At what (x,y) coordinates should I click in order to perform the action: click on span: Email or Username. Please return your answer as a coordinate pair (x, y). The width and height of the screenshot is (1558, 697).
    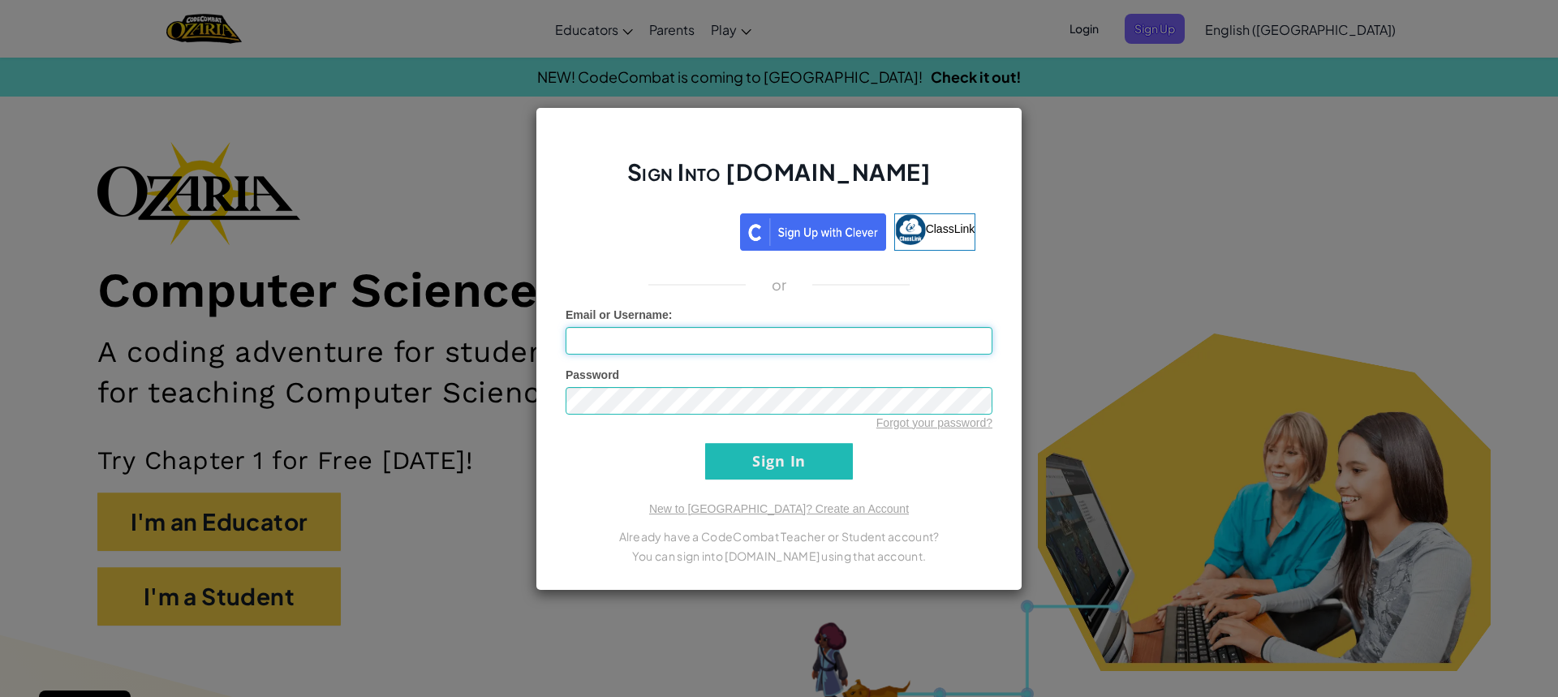
    Looking at the image, I should click on (617, 315).